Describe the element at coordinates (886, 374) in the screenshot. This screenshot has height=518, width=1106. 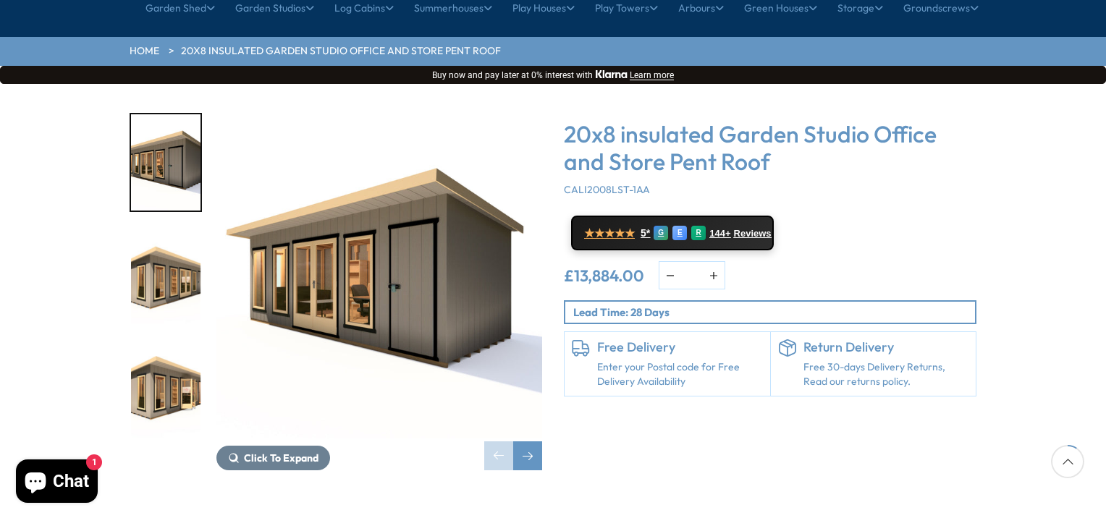
I see `p: Free 30-days Delivery Returns, Read our returns policy.` at that location.